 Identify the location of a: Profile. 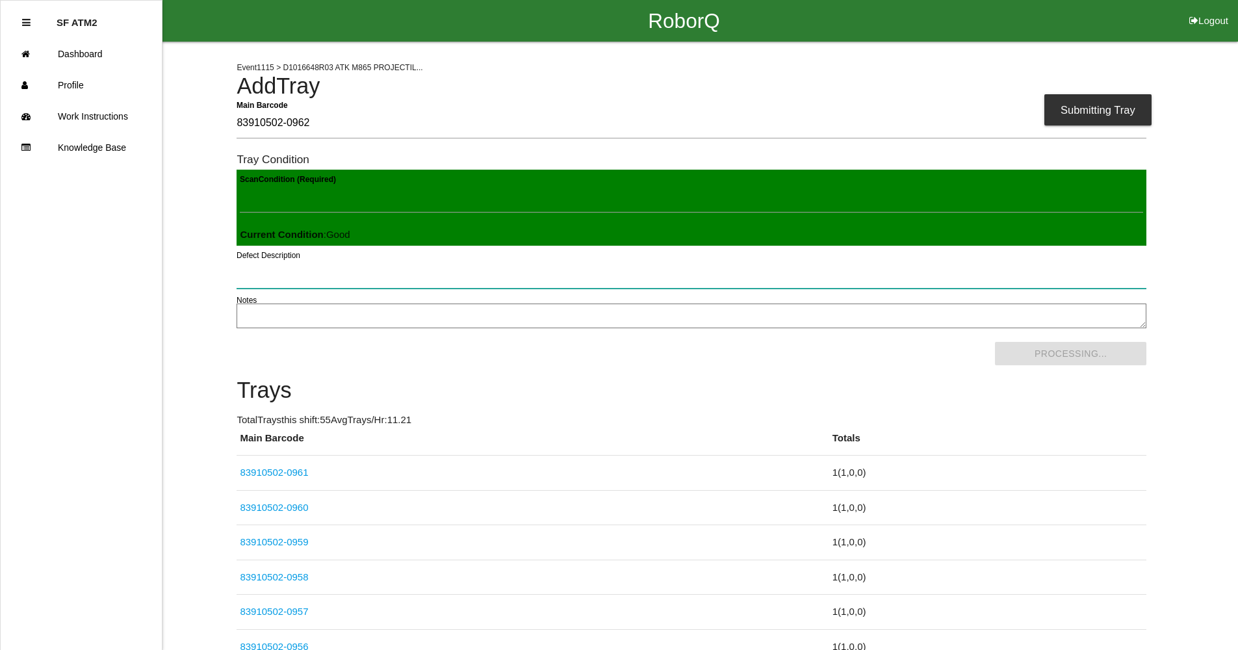
(81, 85).